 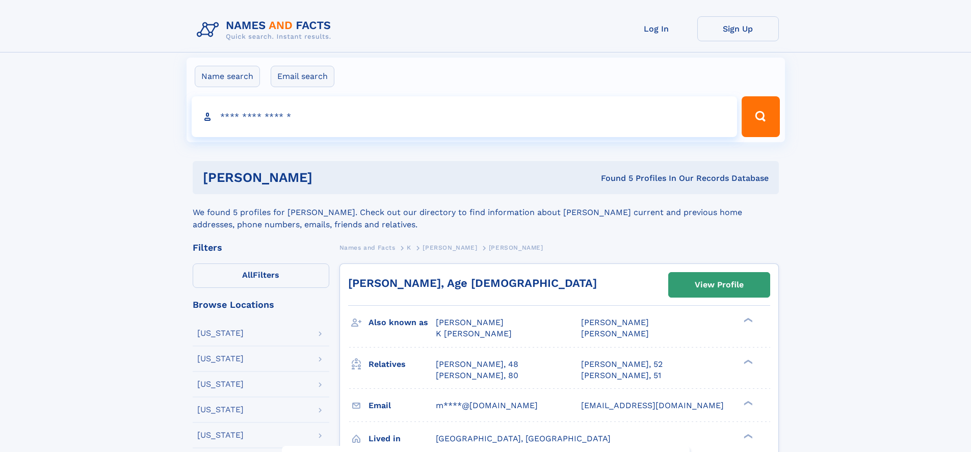 What do you see at coordinates (266, 30) in the screenshot?
I see `img: Logo Names and Facts` at bounding box center [266, 30].